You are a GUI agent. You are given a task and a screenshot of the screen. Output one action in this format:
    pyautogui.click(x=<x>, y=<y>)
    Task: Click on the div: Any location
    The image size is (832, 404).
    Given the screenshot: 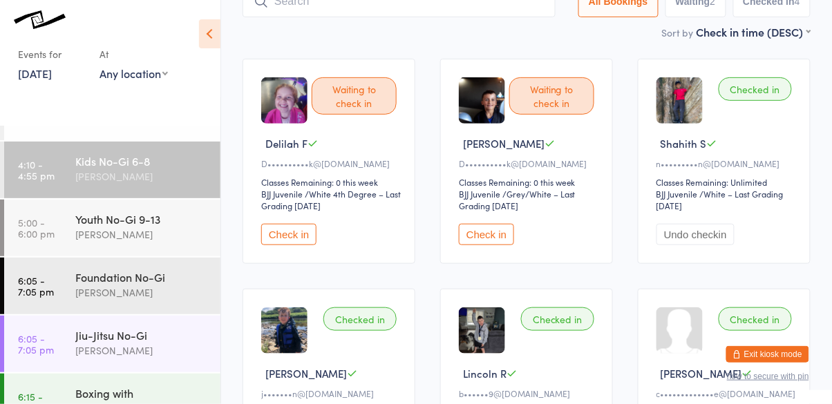 What is the action you would take?
    pyautogui.click(x=133, y=73)
    